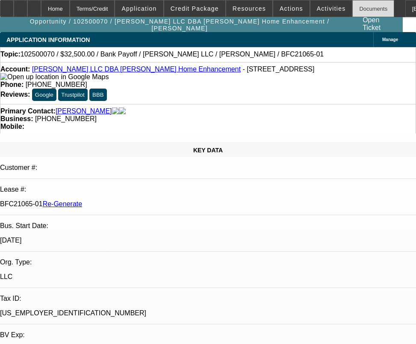  I want to click on button: Resources, so click(250, 9).